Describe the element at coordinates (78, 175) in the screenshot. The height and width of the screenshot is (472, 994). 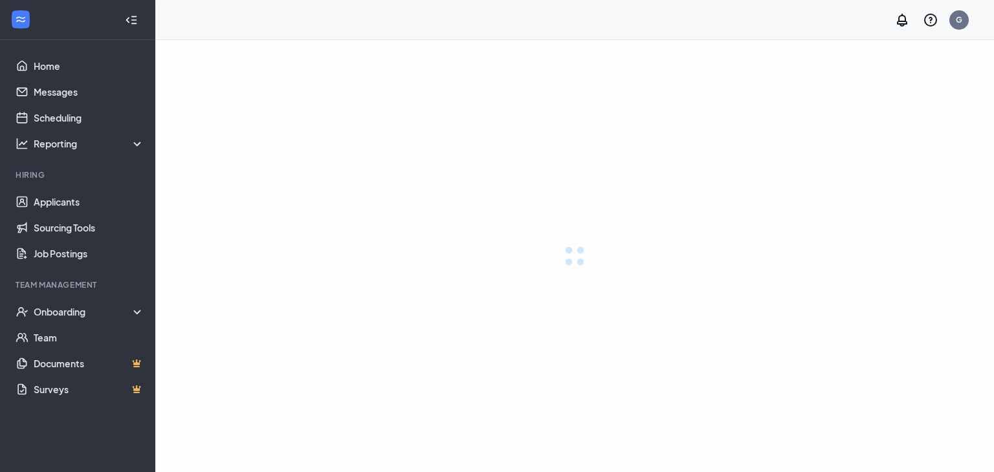
I see `div: Hiring` at that location.